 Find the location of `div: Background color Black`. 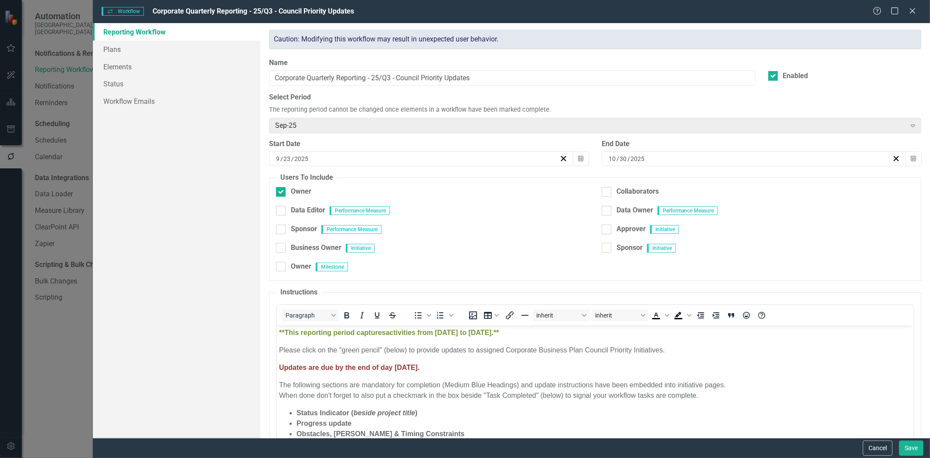

div: Background color Black is located at coordinates (682, 315).